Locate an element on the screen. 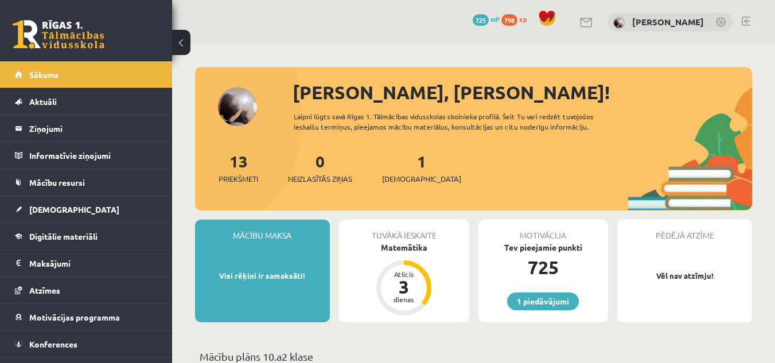 The image size is (775, 363). p: Visi rēķini ir samaksāti! is located at coordinates (262, 276).